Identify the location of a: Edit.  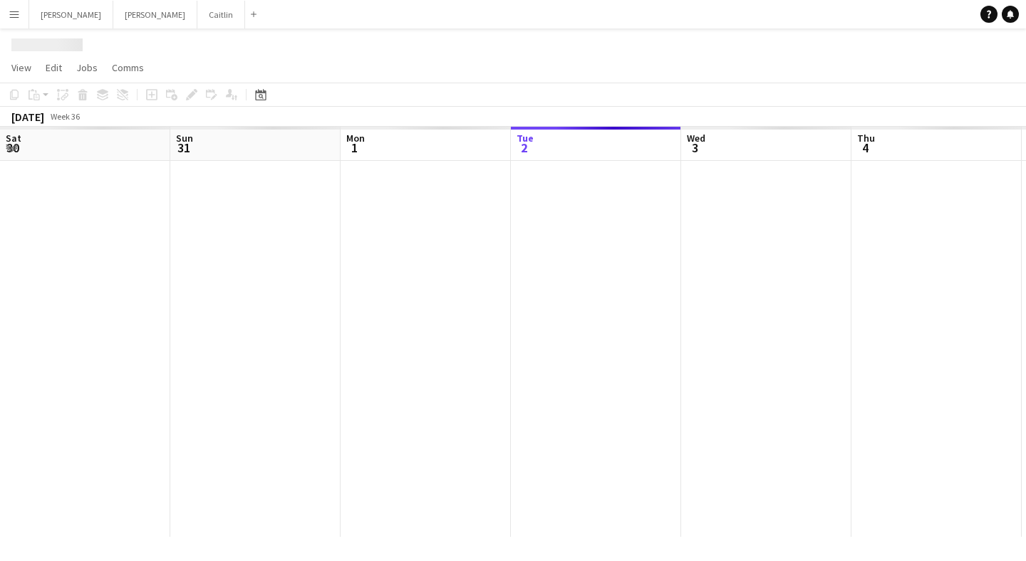
(53, 68).